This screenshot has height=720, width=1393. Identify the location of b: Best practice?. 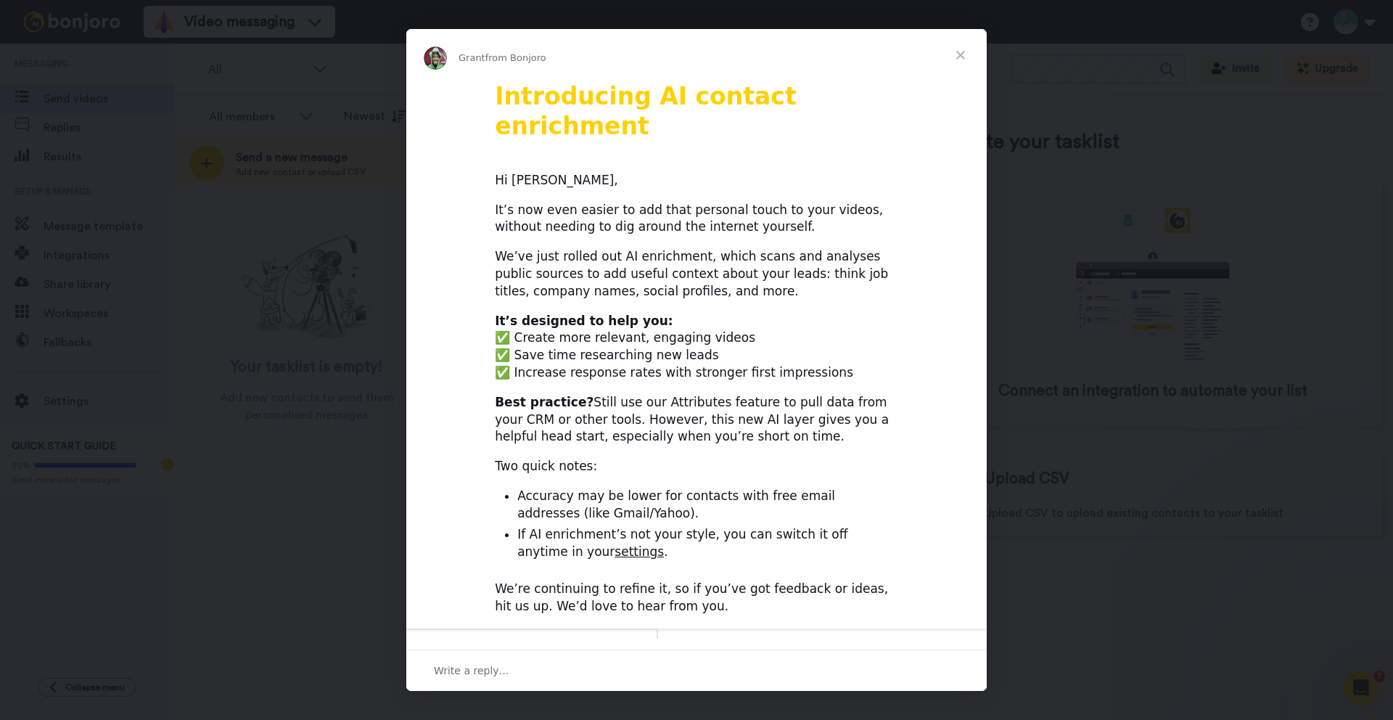
(544, 402).